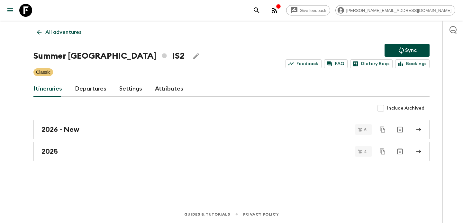  Describe the element at coordinates (48, 89) in the screenshot. I see `a: Itineraries` at that location.